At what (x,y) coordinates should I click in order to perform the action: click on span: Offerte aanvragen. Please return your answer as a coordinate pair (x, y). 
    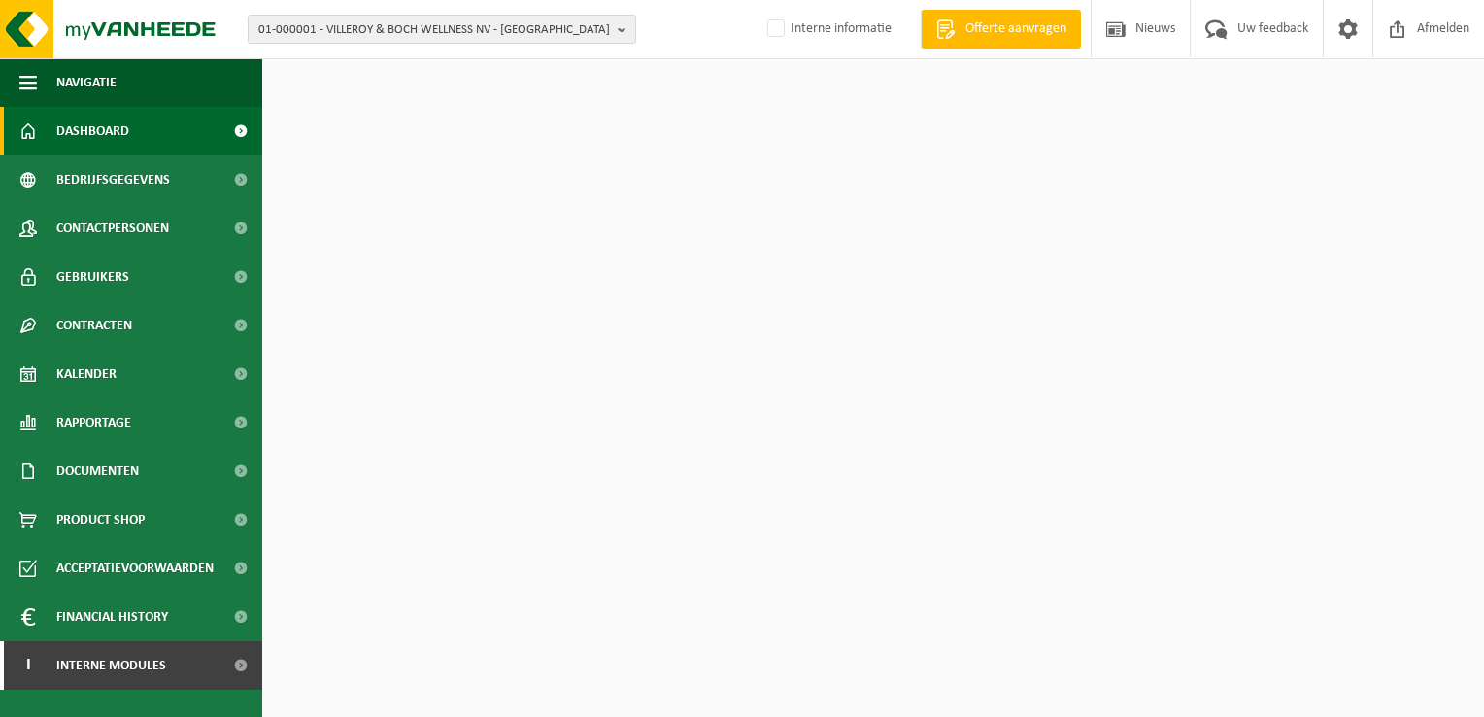
    Looking at the image, I should click on (1016, 29).